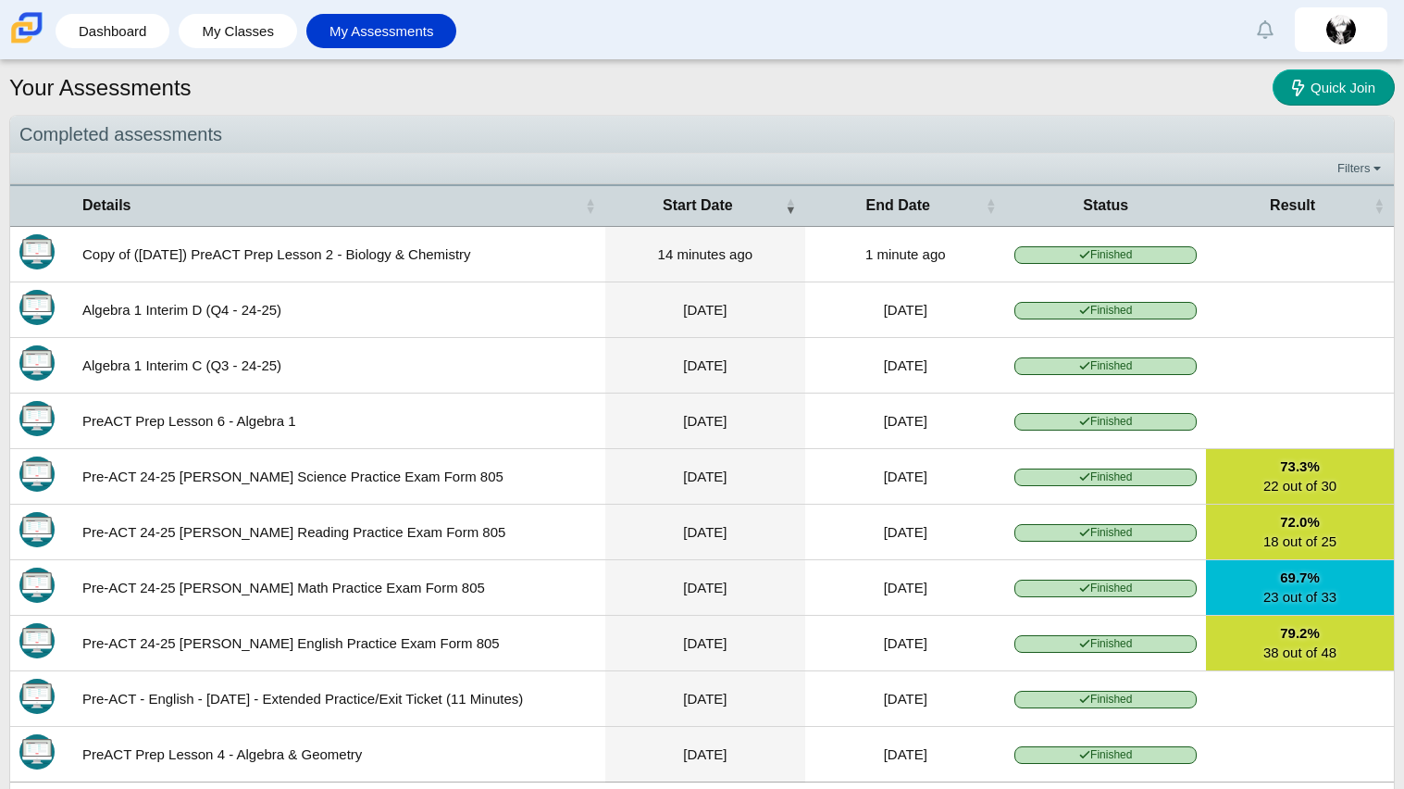  I want to click on a: 79.2%38 out of 48, so click(1300, 642).